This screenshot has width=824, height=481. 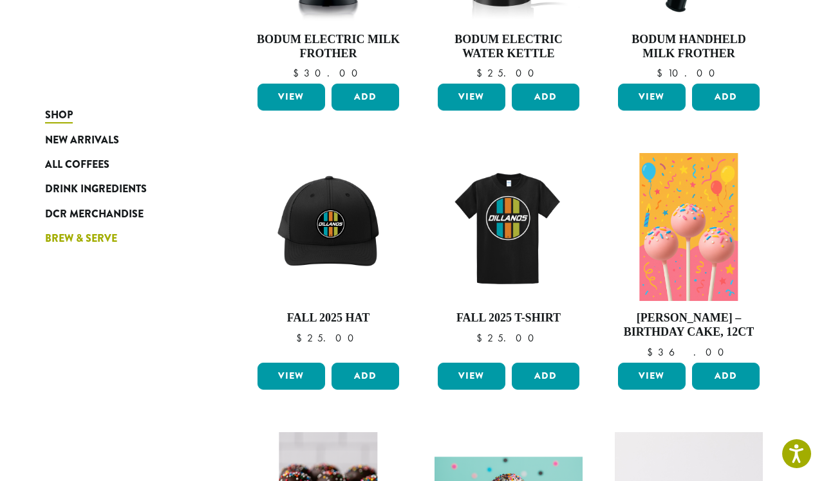 What do you see at coordinates (508, 319) in the screenshot?
I see `h4: Fall 2025 T-Shirt` at bounding box center [508, 319].